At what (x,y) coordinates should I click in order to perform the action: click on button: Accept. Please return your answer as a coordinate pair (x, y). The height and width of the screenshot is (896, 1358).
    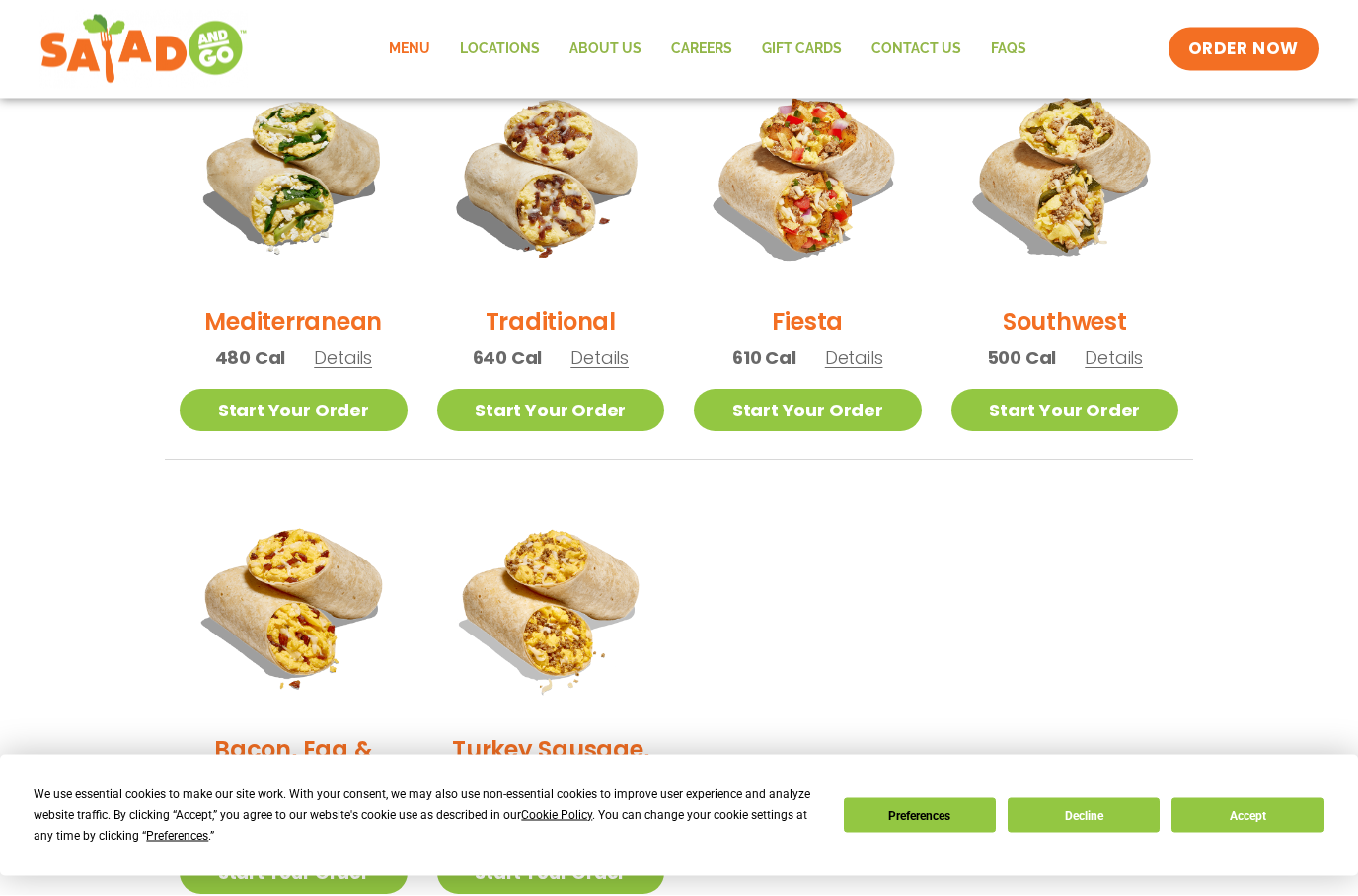
    Looking at the image, I should click on (1248, 815).